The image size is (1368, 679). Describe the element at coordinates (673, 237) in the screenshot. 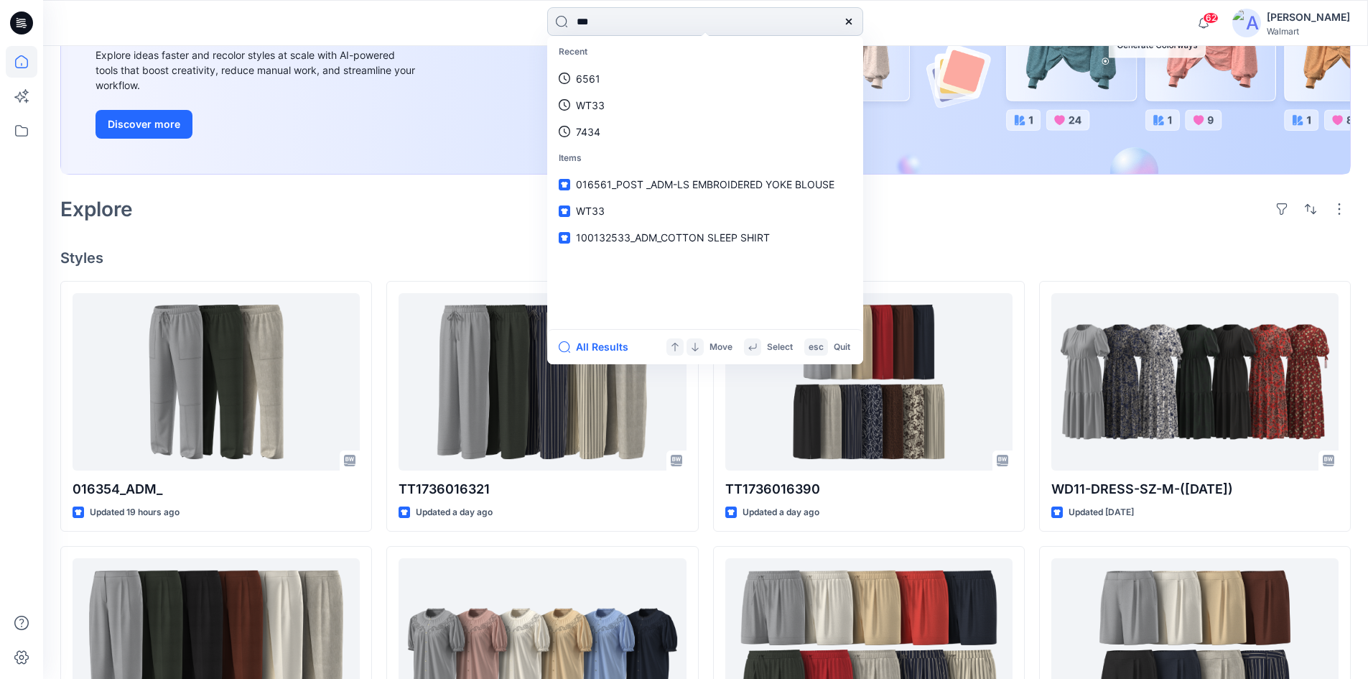

I see `span: 100132533_ADM_COTTON SLEEP SHIRT` at that location.